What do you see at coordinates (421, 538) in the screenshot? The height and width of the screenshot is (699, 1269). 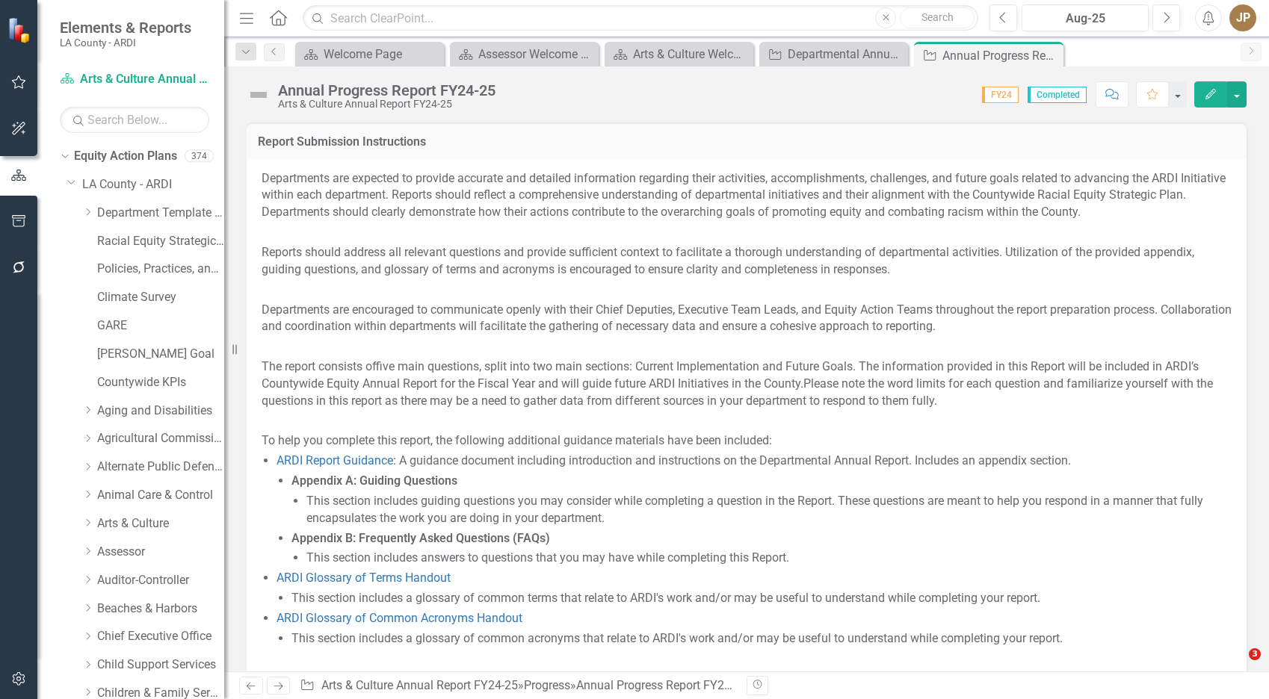 I see `span: Appendix B: Frequently Asked Questions (FAQs)` at bounding box center [421, 538].